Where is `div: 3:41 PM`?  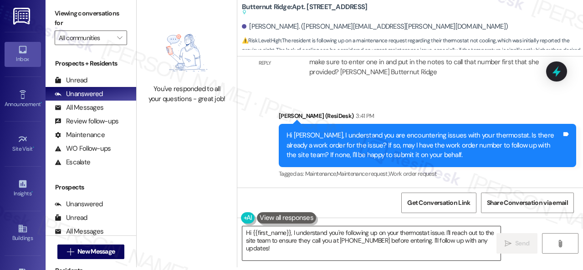
div: 3:41 PM is located at coordinates (364, 116).